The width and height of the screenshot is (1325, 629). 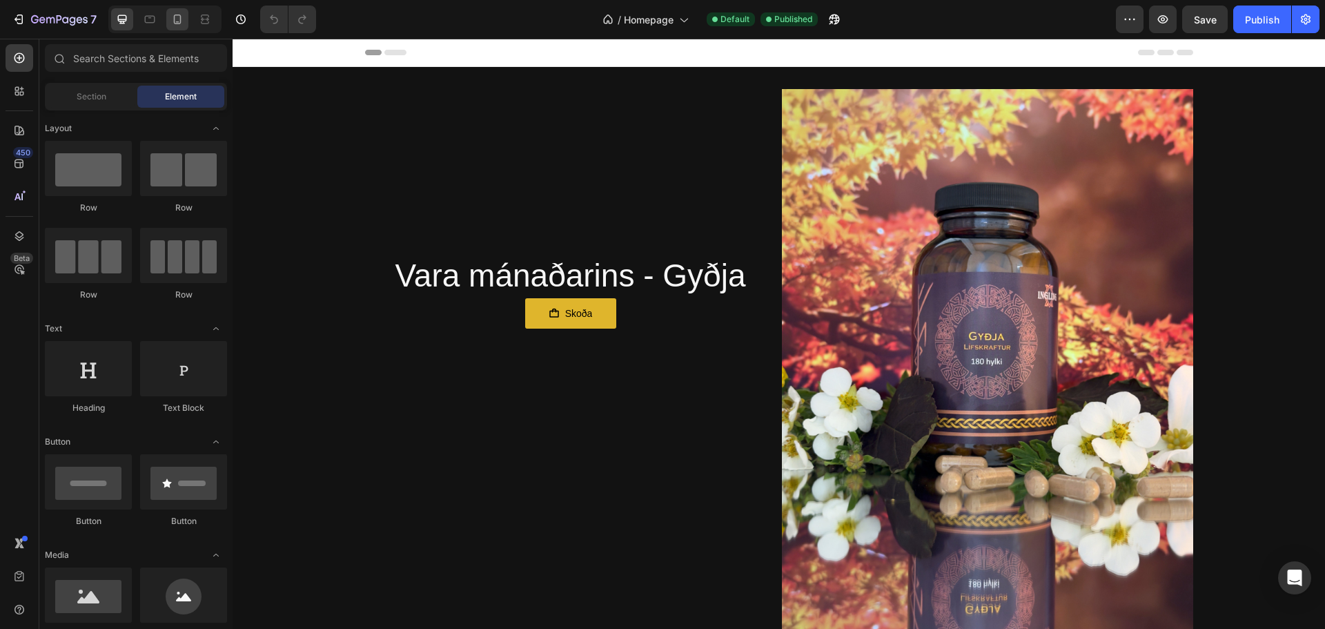 What do you see at coordinates (755, 324) in the screenshot?
I see `img: gempages_516294145430520820-b6a4e3e9-aa49-4e42-ad7b-65bec190c882.jpg` at bounding box center [755, 324].